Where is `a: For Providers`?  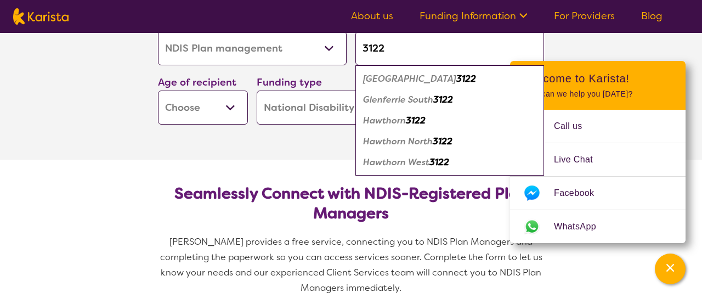
a: For Providers is located at coordinates (584, 16).